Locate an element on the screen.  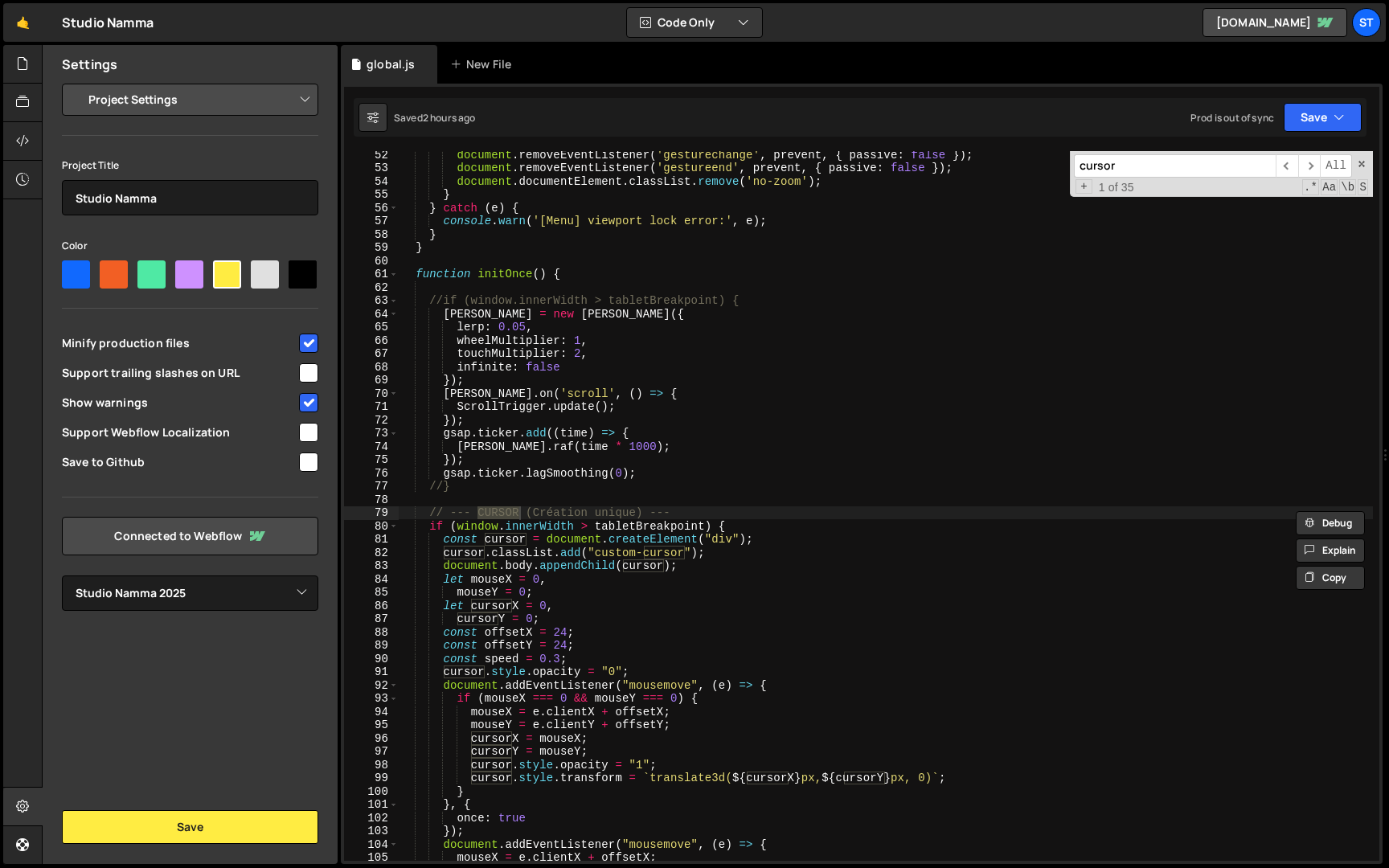
div: 75 is located at coordinates (371, 459).